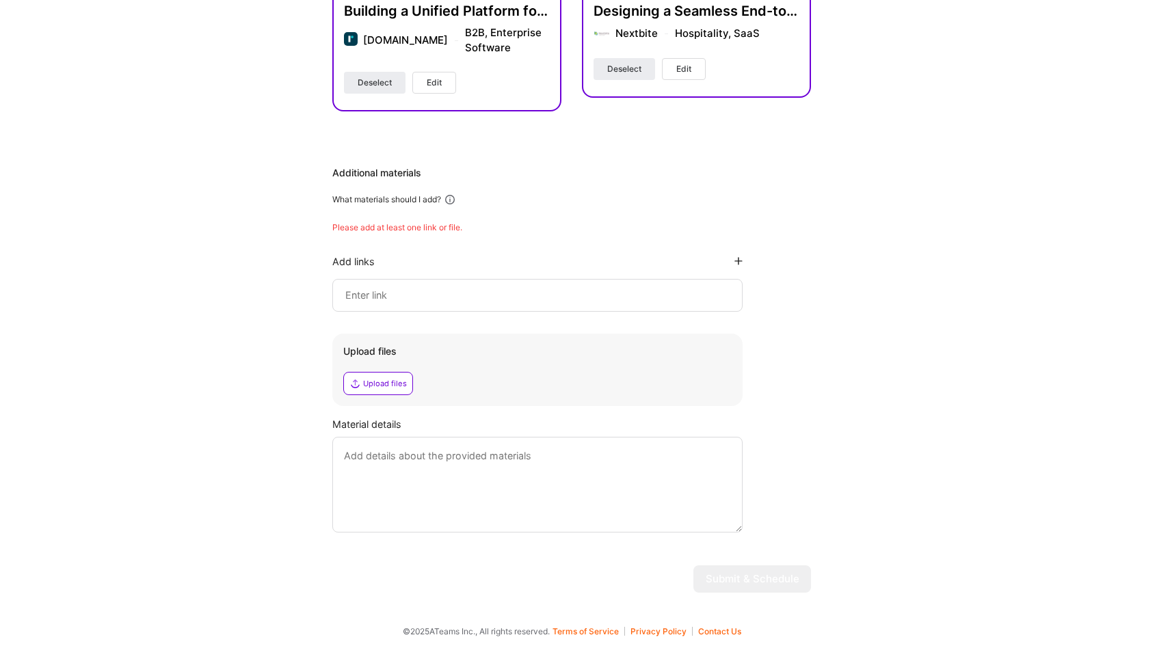 The width and height of the screenshot is (1157, 648). Describe the element at coordinates (476, 631) in the screenshot. I see `span: © 2025 ATeams Inc., All rights reserved.` at that location.